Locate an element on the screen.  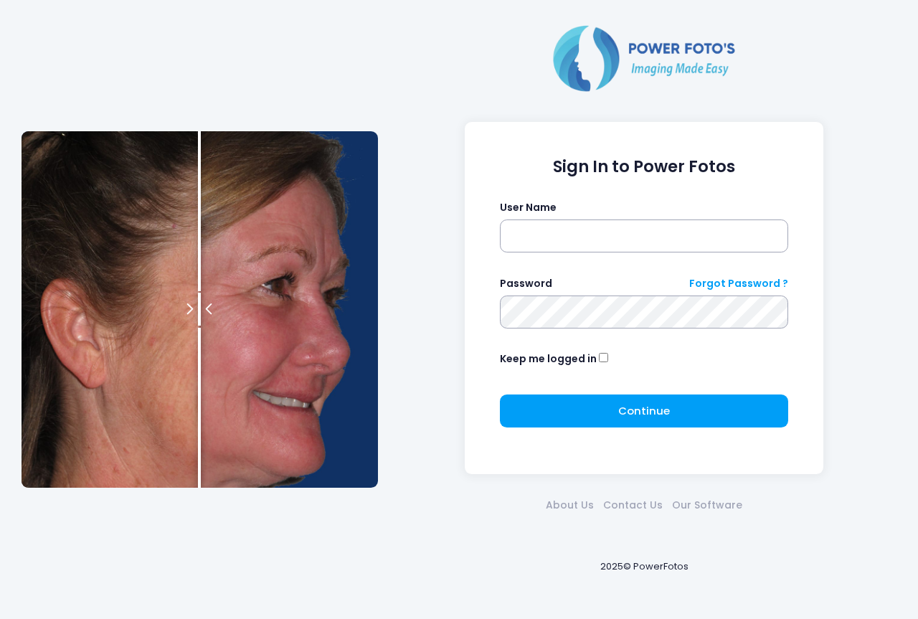
button: Continue is located at coordinates (644, 411).